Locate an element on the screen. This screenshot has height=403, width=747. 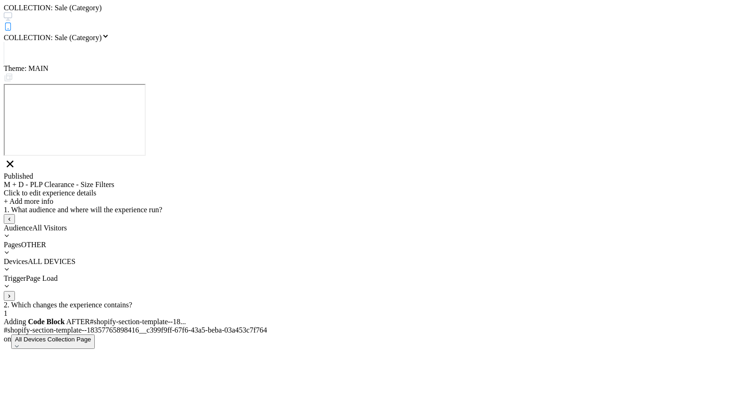
span: Adding is located at coordinates (34, 322).